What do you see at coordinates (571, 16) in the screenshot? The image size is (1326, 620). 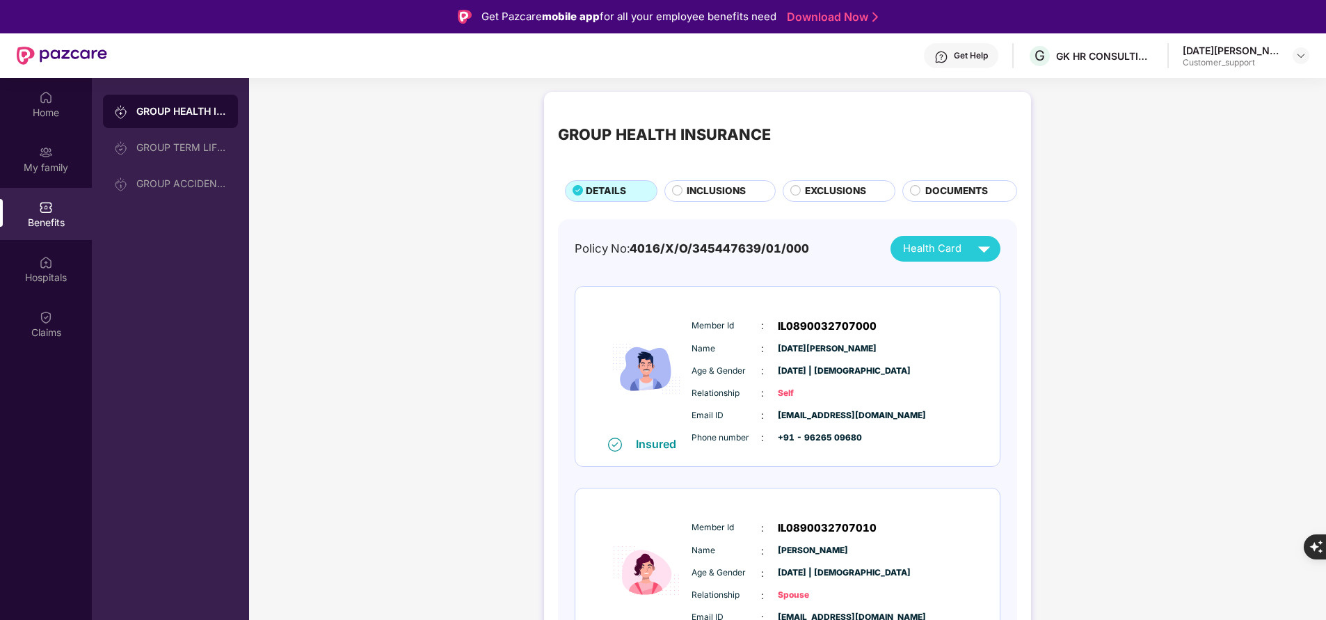 I see `strong: mobile app` at bounding box center [571, 16].